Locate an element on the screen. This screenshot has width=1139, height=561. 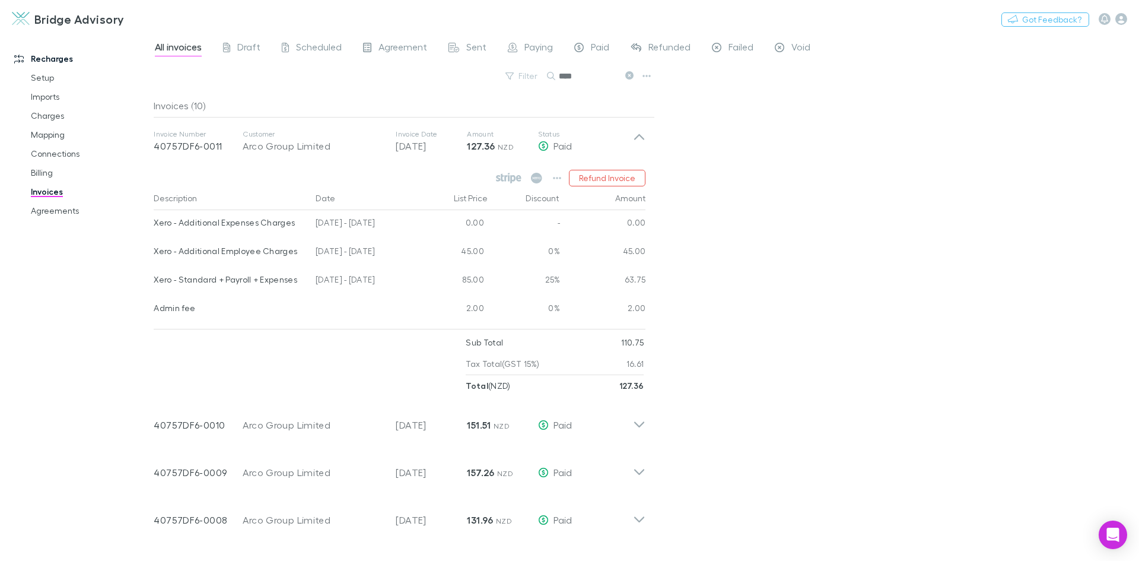
a: Invoices is located at coordinates (90, 192).